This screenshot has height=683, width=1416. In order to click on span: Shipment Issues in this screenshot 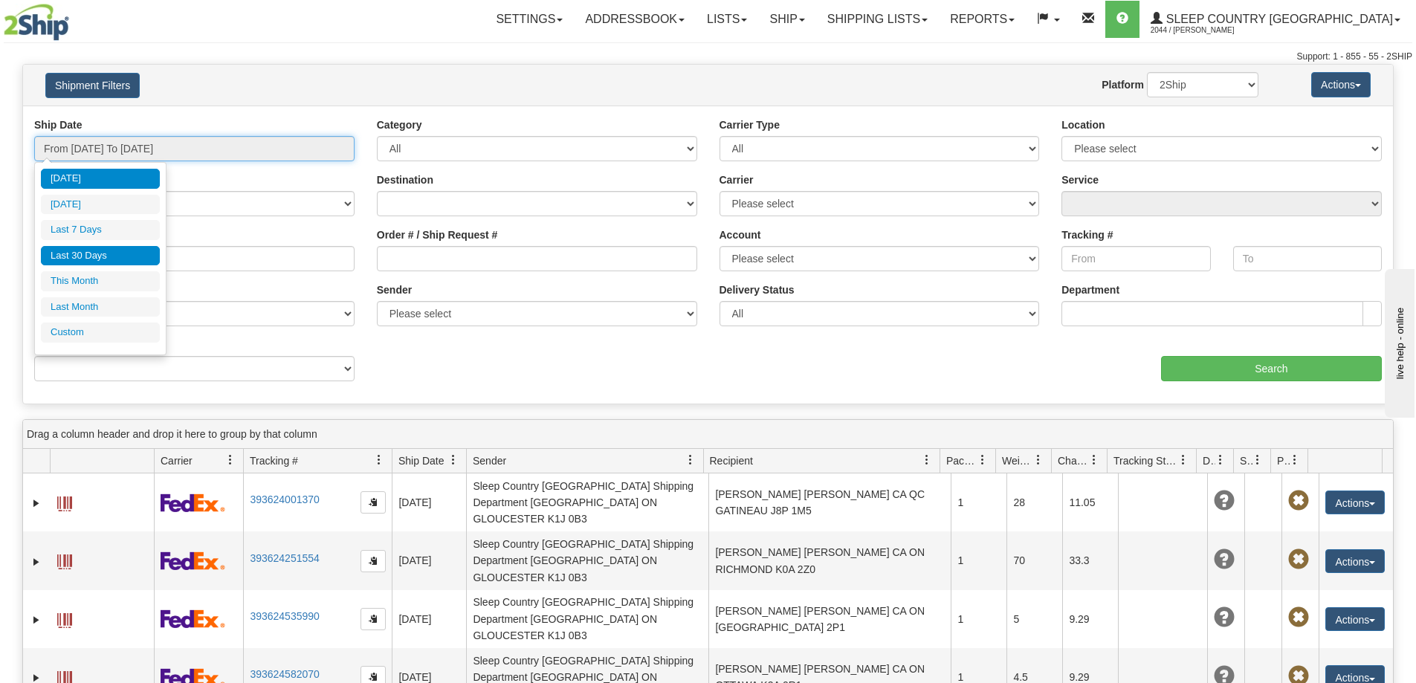, I will do `click(1245, 461)`.